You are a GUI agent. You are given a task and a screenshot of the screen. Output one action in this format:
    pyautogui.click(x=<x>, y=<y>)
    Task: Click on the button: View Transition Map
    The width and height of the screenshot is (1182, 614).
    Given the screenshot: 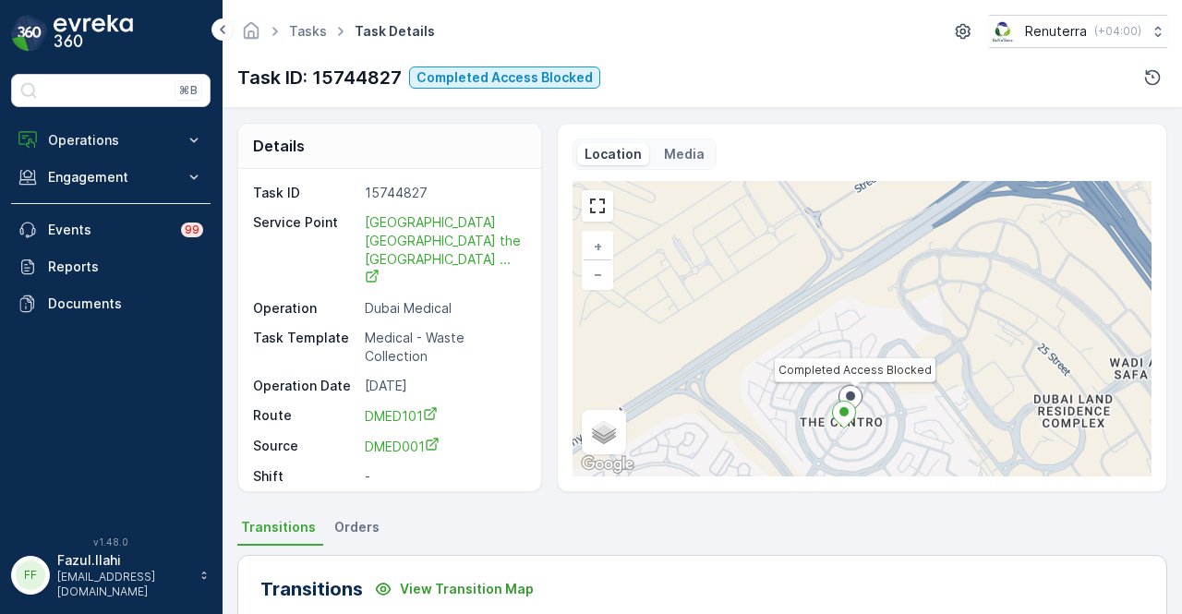 What is the action you would take?
    pyautogui.click(x=453, y=589)
    